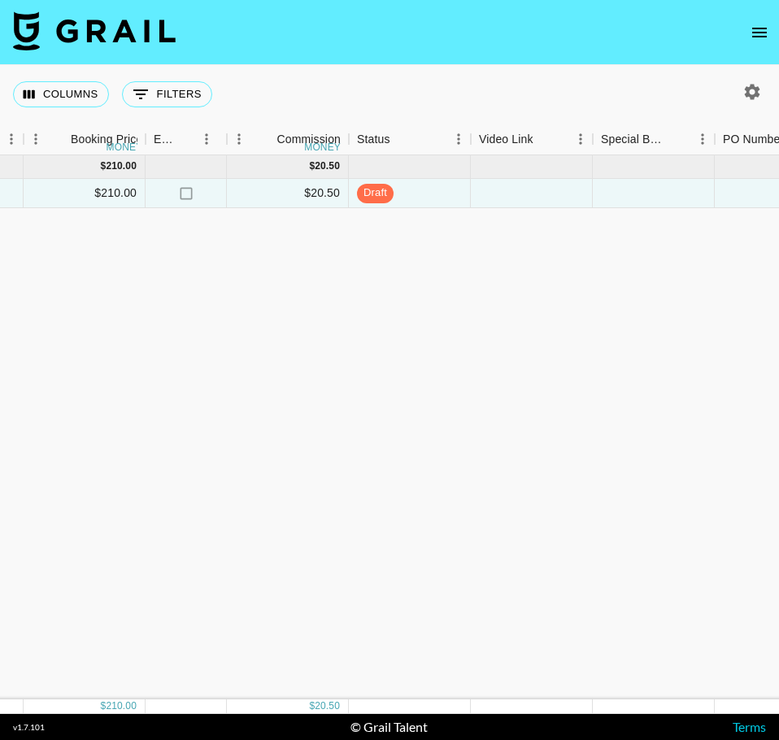 This screenshot has height=740, width=779. I want to click on div: $210.00, so click(85, 193).